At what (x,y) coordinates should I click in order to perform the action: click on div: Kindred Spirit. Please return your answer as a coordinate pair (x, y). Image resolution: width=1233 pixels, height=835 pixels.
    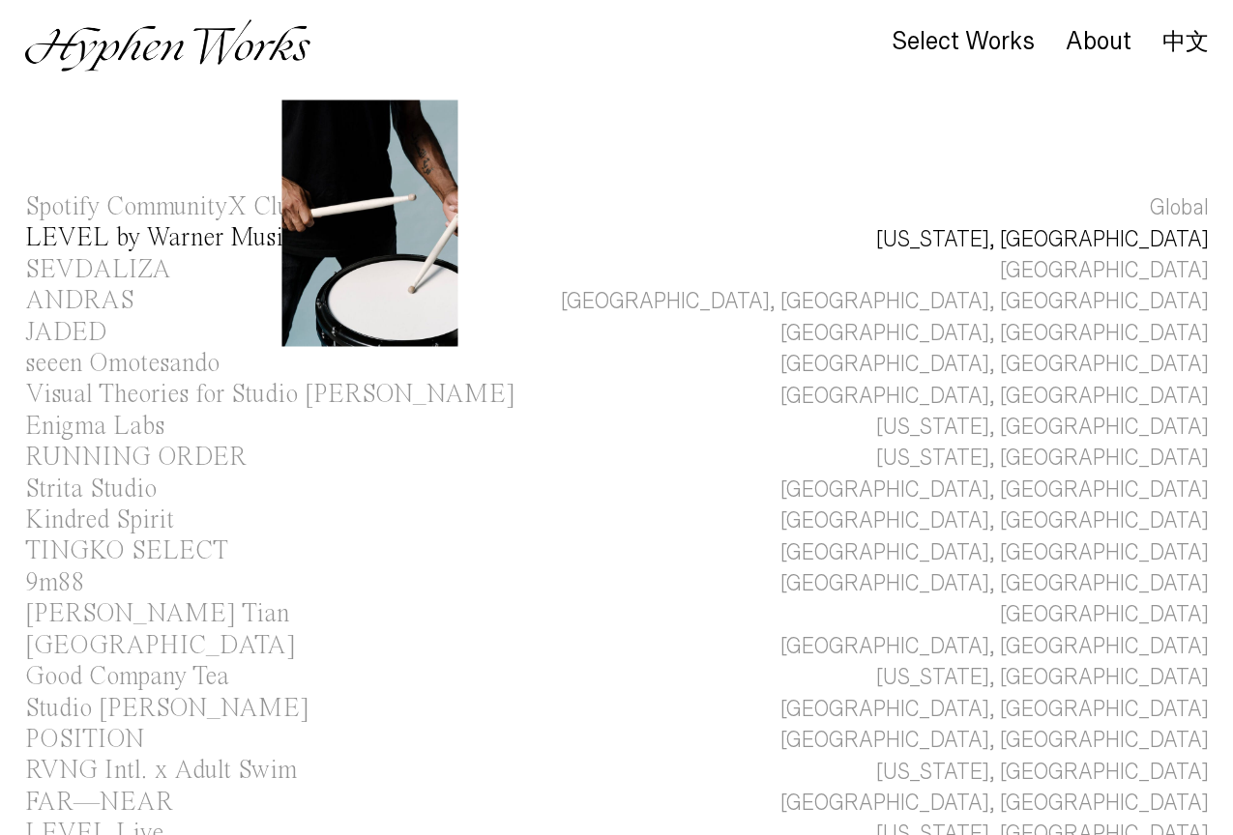
    Looking at the image, I should click on (100, 520).